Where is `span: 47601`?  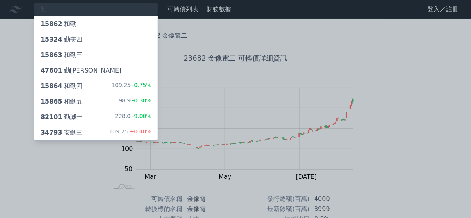
span: 47601 is located at coordinates (52, 70).